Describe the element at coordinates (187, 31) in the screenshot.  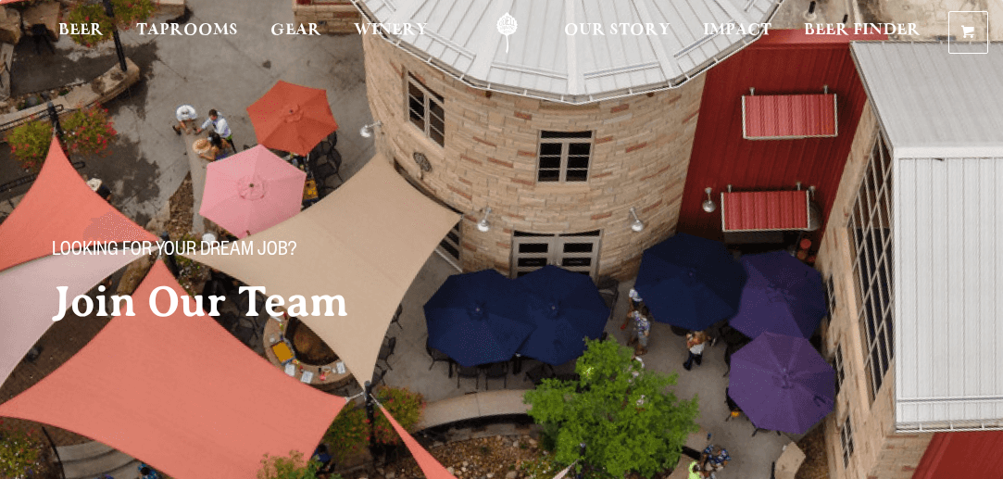
I see `span: Taprooms` at that location.